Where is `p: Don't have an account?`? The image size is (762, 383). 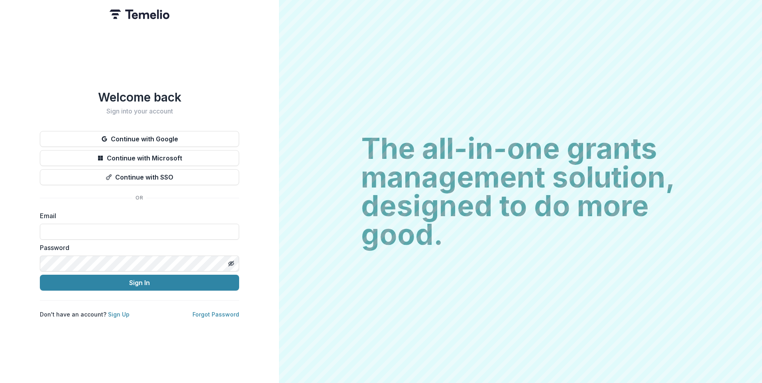 p: Don't have an account? is located at coordinates (84, 314).